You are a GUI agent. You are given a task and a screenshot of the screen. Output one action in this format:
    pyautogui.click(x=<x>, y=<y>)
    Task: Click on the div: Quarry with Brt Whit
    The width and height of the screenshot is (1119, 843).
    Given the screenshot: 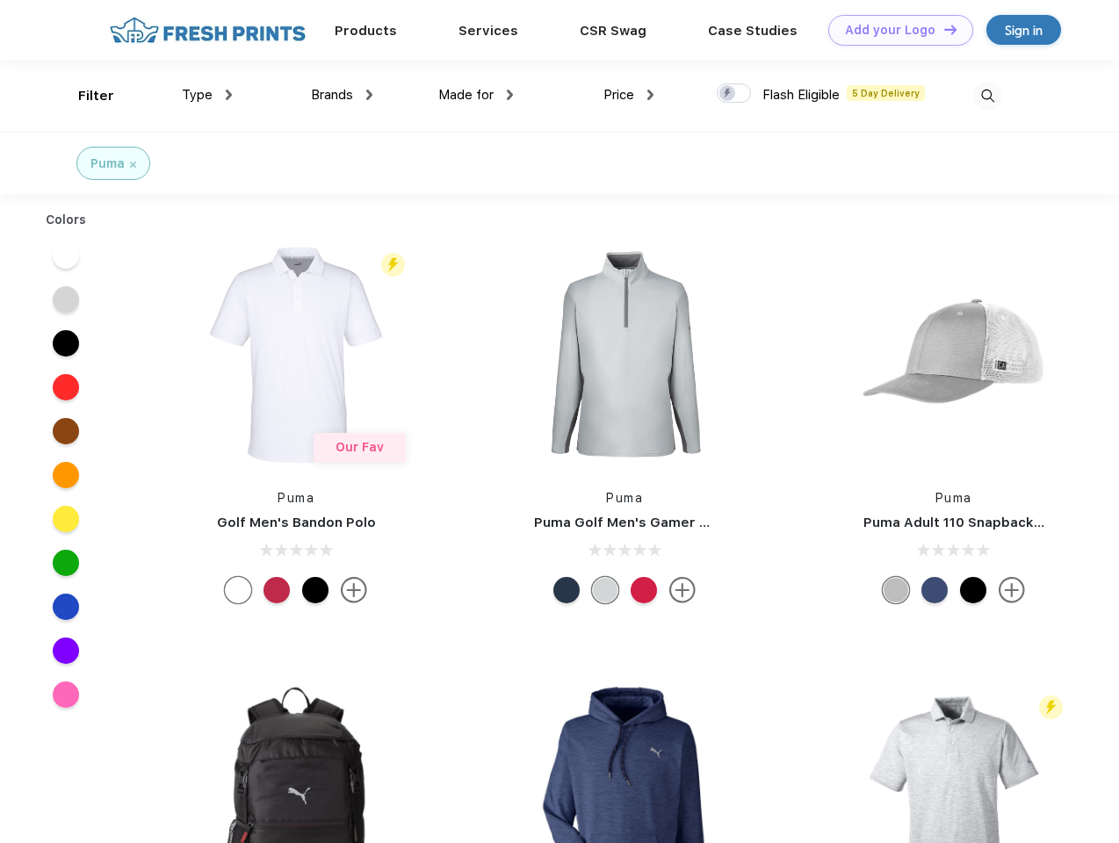 What is the action you would take?
    pyautogui.click(x=896, y=590)
    